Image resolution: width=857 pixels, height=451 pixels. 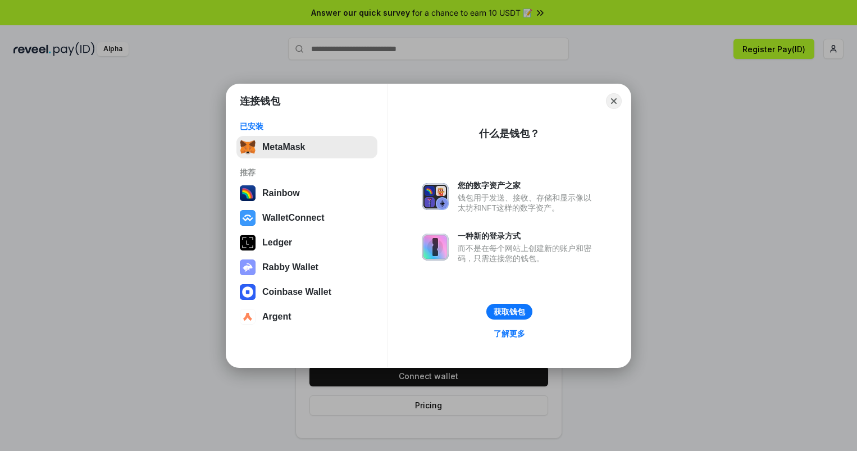 What do you see at coordinates (528, 236) in the screenshot?
I see `div: 一种新的登录方式` at bounding box center [528, 236].